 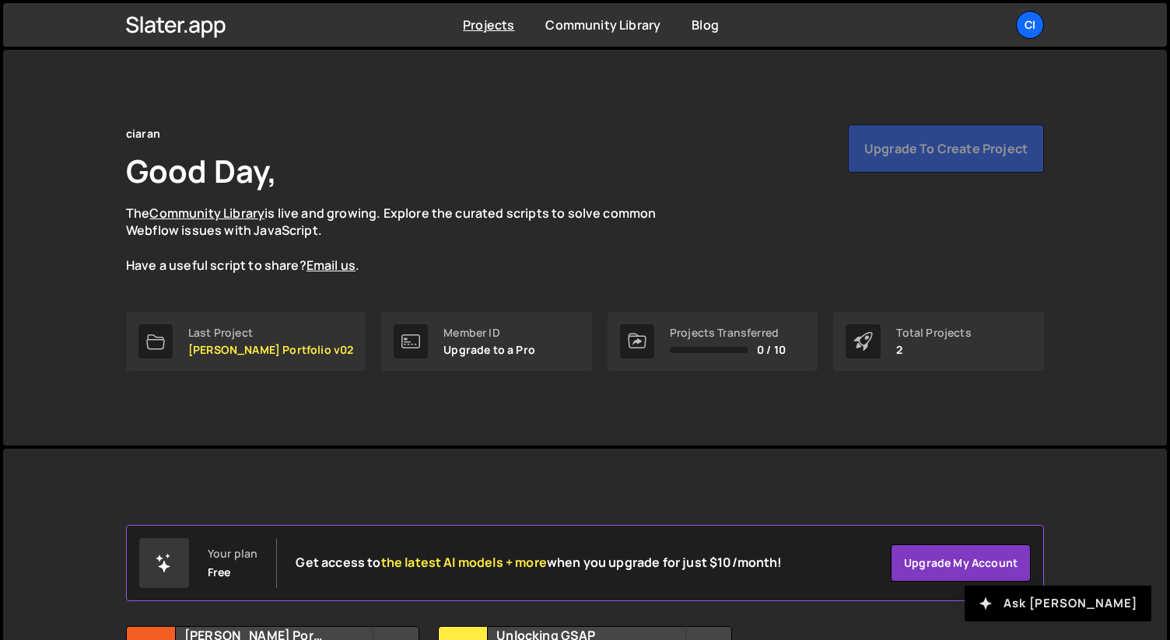 What do you see at coordinates (464, 562) in the screenshot?
I see `span: the latest AI models + more` at bounding box center [464, 562].